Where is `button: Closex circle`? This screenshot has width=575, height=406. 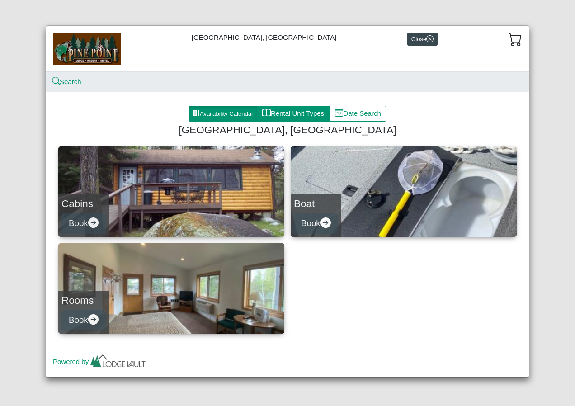
button: Closex circle is located at coordinates (422, 39).